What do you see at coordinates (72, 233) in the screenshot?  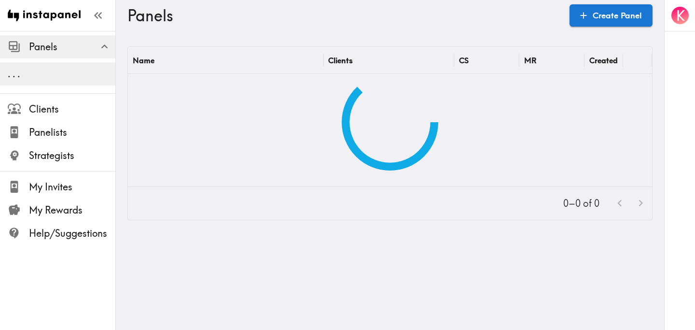 I see `span: Help/Suggestions` at bounding box center [72, 233].